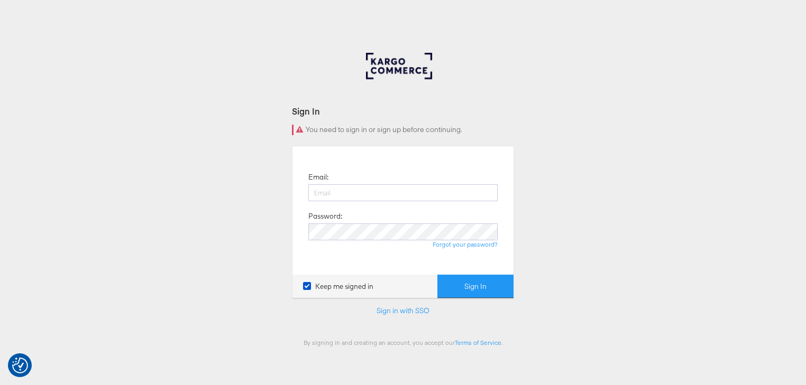 The height and width of the screenshot is (385, 806). I want to click on a: Forgot your password?, so click(465, 244).